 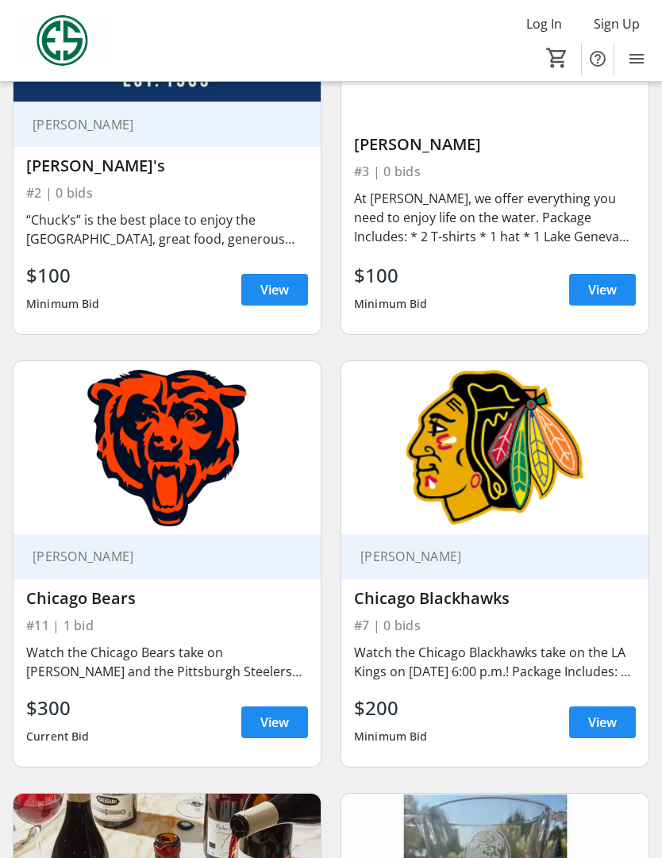 I want to click on img: Evans Scholars Foundation's Logo, so click(x=62, y=40).